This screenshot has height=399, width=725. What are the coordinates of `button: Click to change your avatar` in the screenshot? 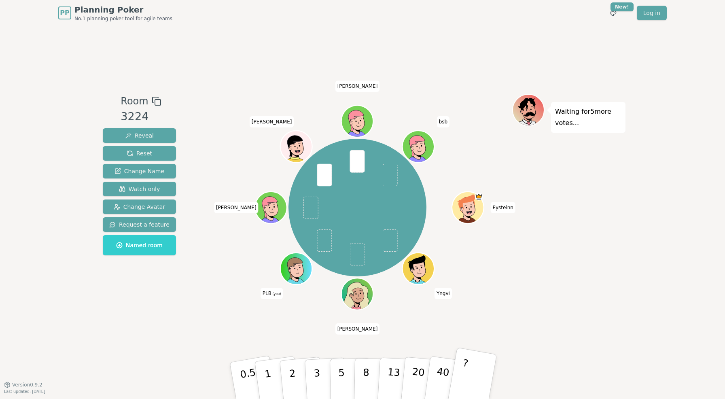 It's located at (296, 269).